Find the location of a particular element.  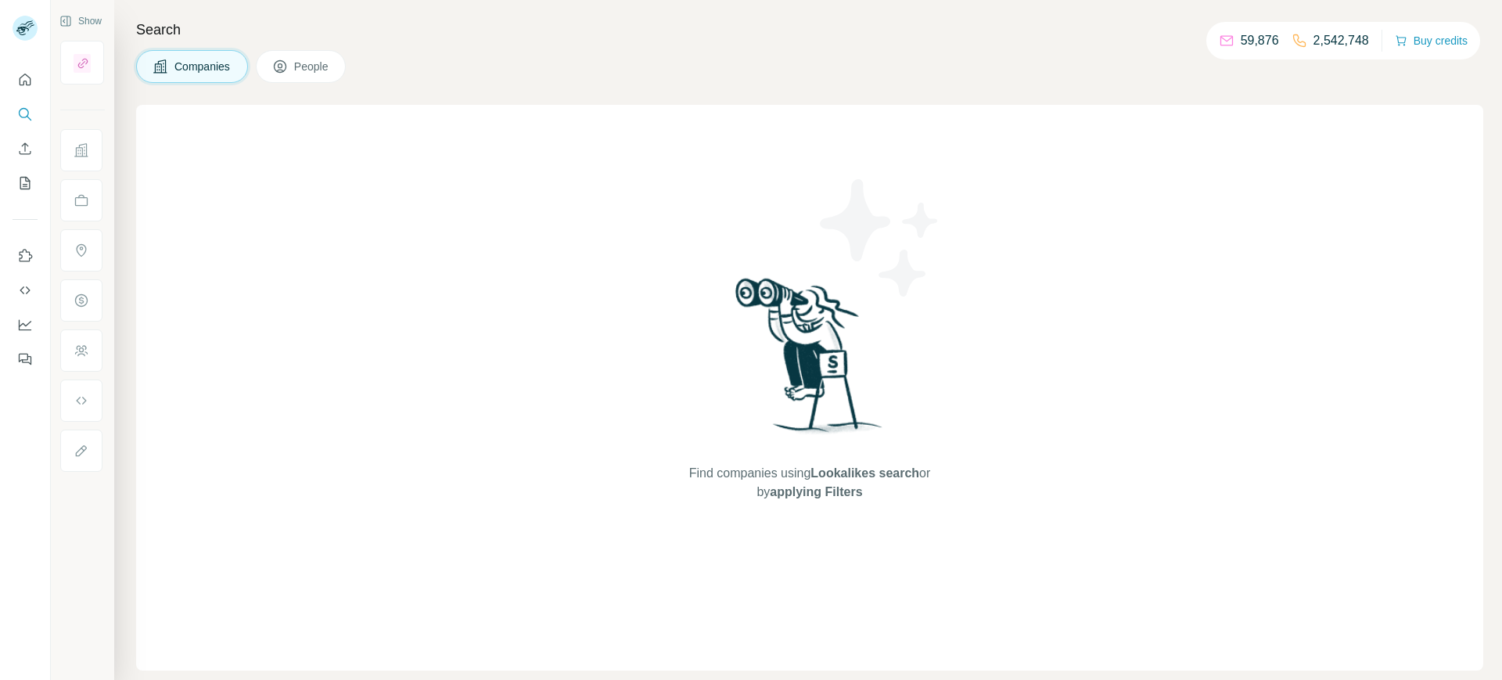

button: Use Surfe on LinkedIn is located at coordinates (25, 256).